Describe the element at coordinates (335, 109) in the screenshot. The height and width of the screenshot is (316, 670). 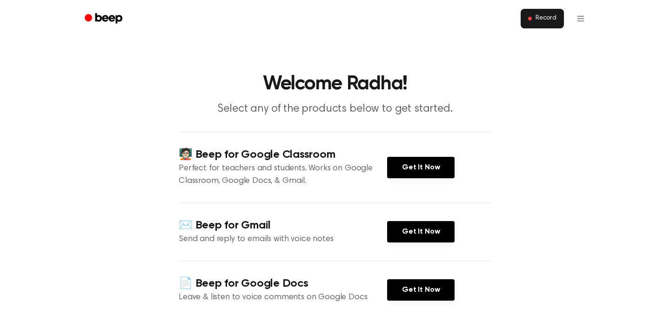
I see `p: Select any of the products below to get started.` at that location.